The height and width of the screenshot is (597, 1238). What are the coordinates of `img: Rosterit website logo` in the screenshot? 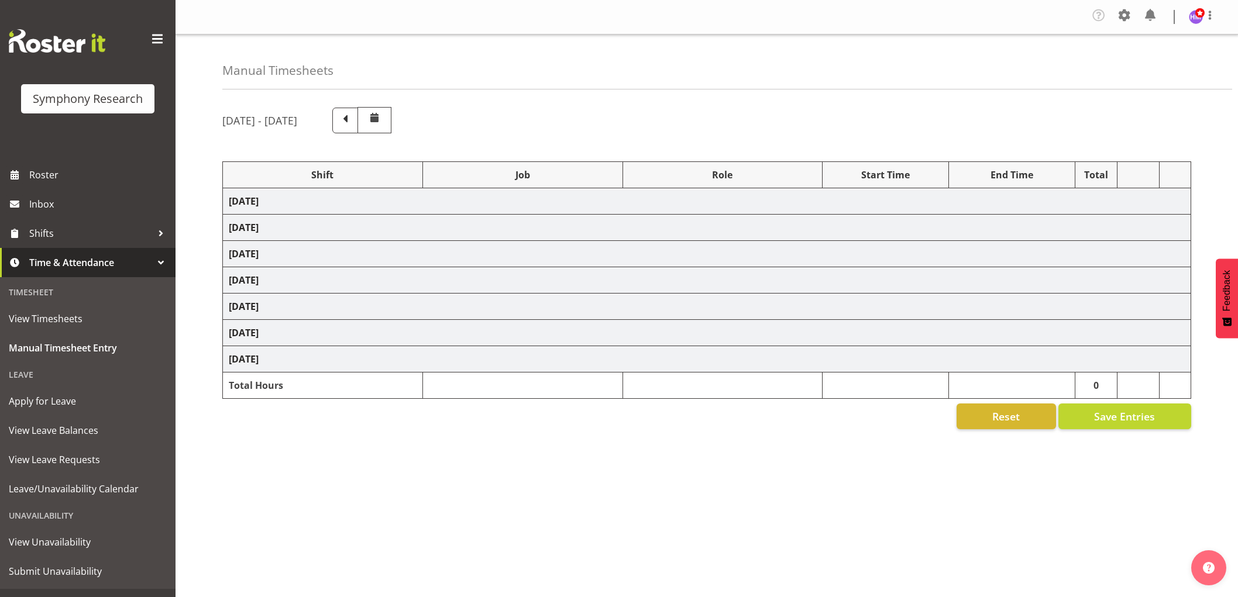 It's located at (57, 41).